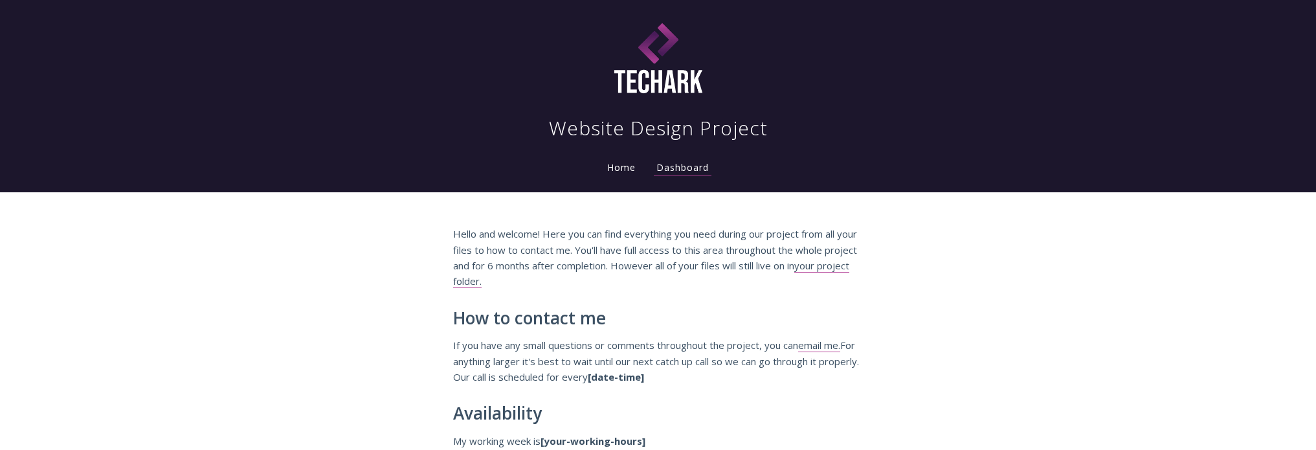  I want to click on h2: How to contact me, so click(658, 319).